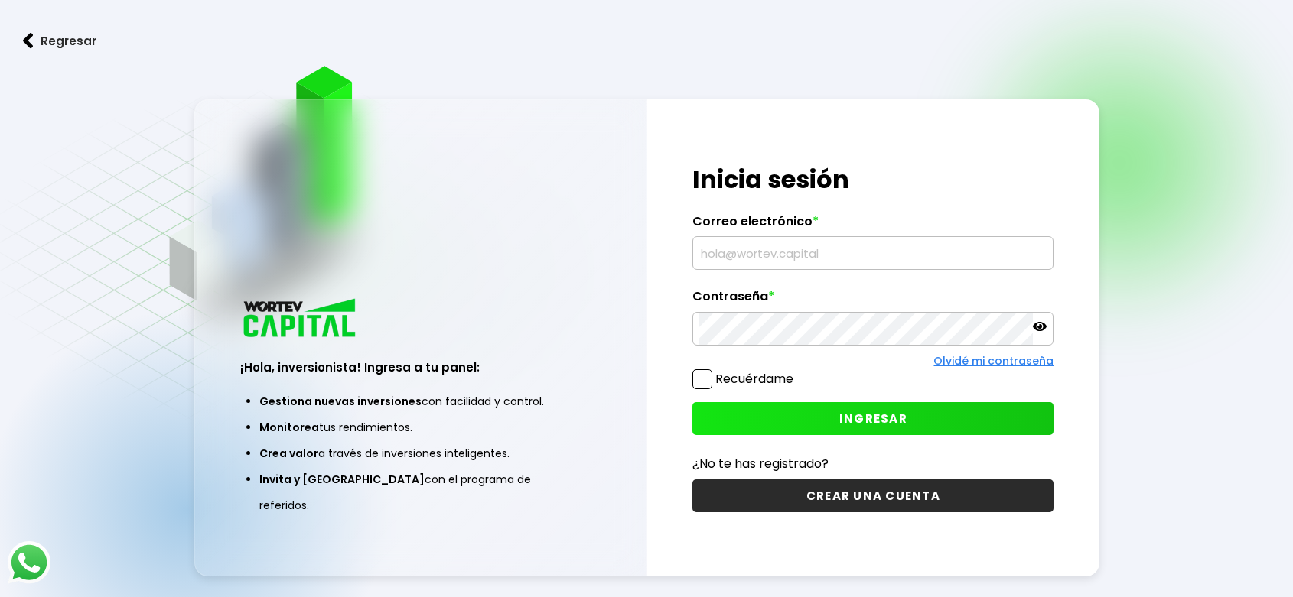 The height and width of the screenshot is (597, 1293). Describe the element at coordinates (873, 418) in the screenshot. I see `button: INGRESAR` at that location.